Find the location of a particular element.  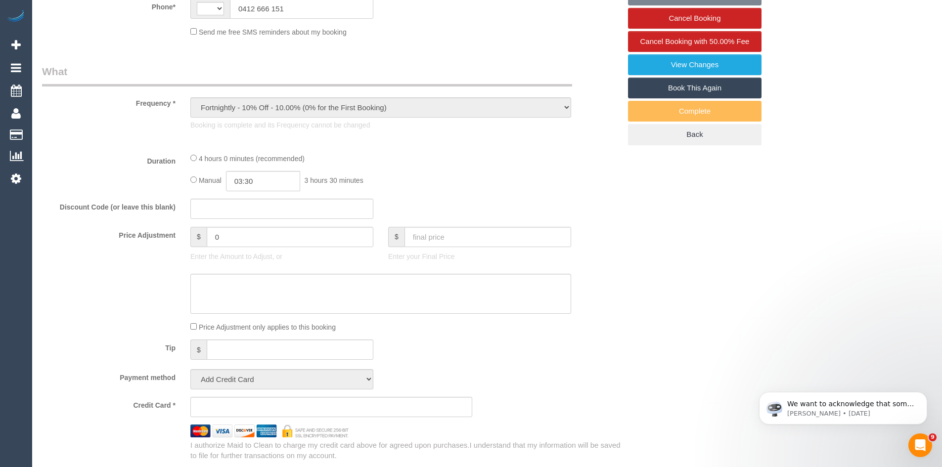

span: Send me free SMS reminders about my booking is located at coordinates (272, 32).